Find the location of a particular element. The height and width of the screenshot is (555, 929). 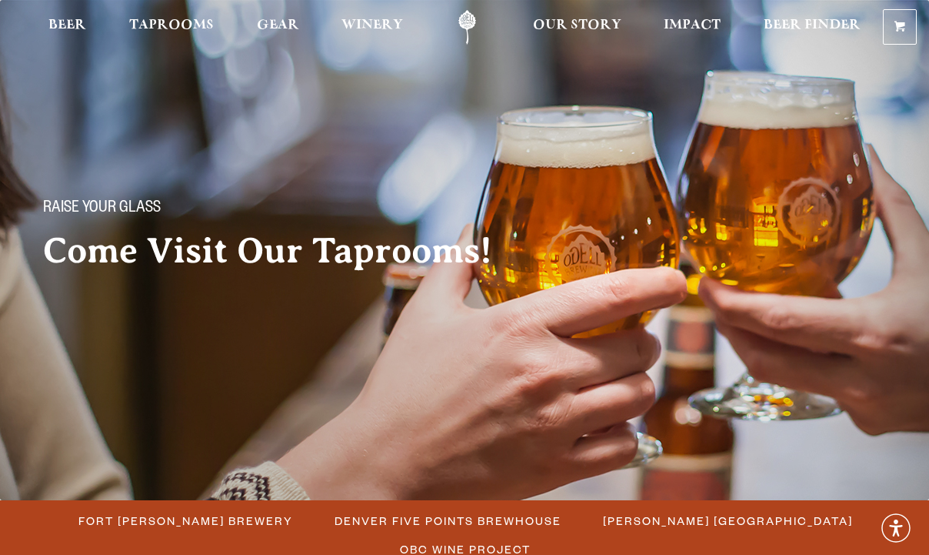

span: Impact is located at coordinates (692, 25).